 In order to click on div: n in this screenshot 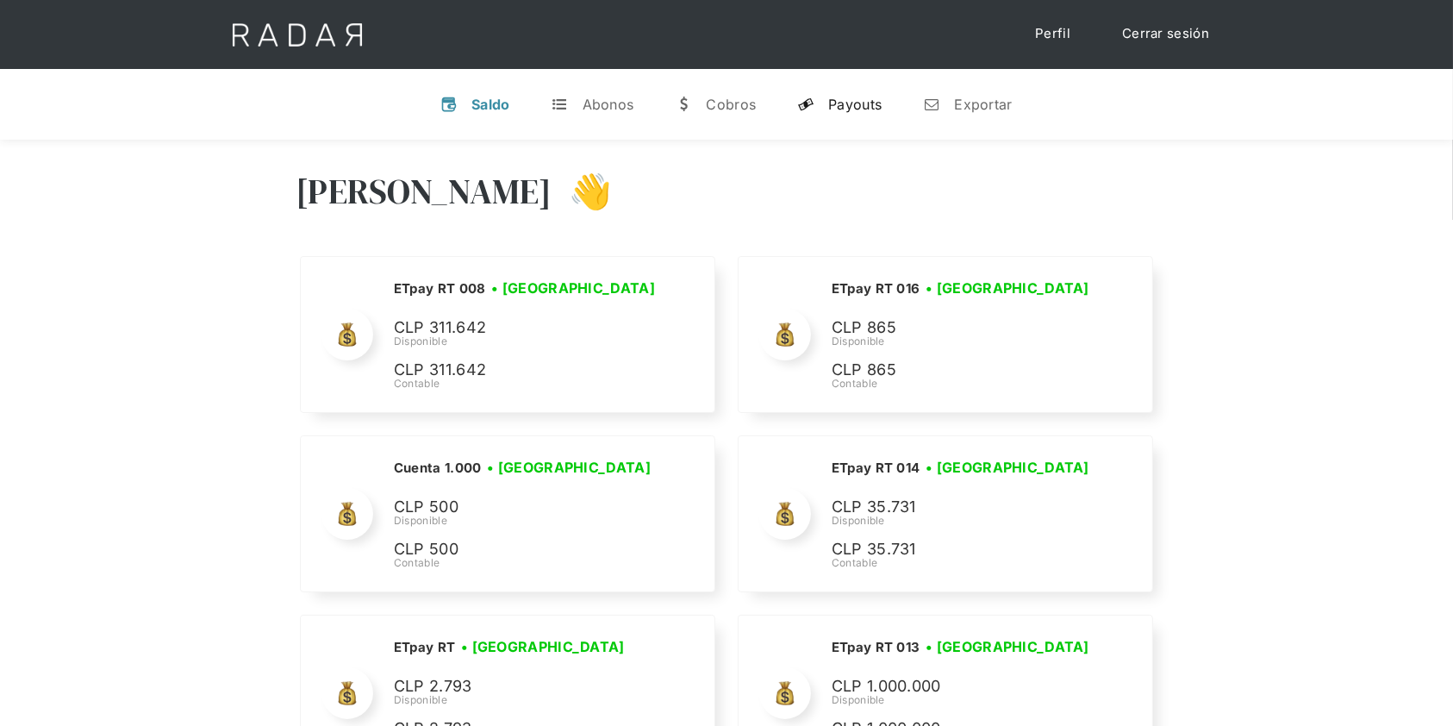, I will do `click(931, 104)`.